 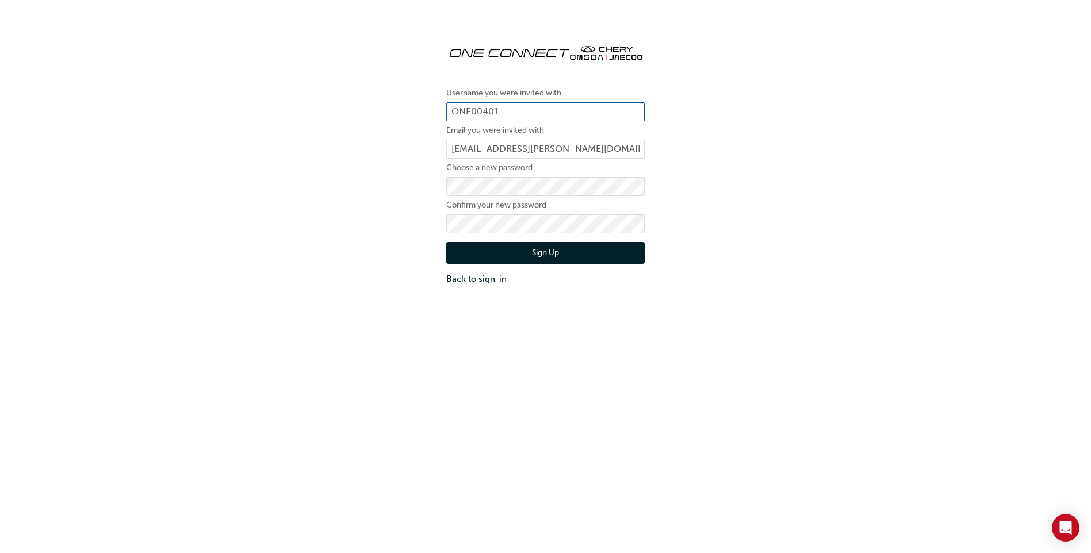 I want to click on label: Choose a new password, so click(x=545, y=168).